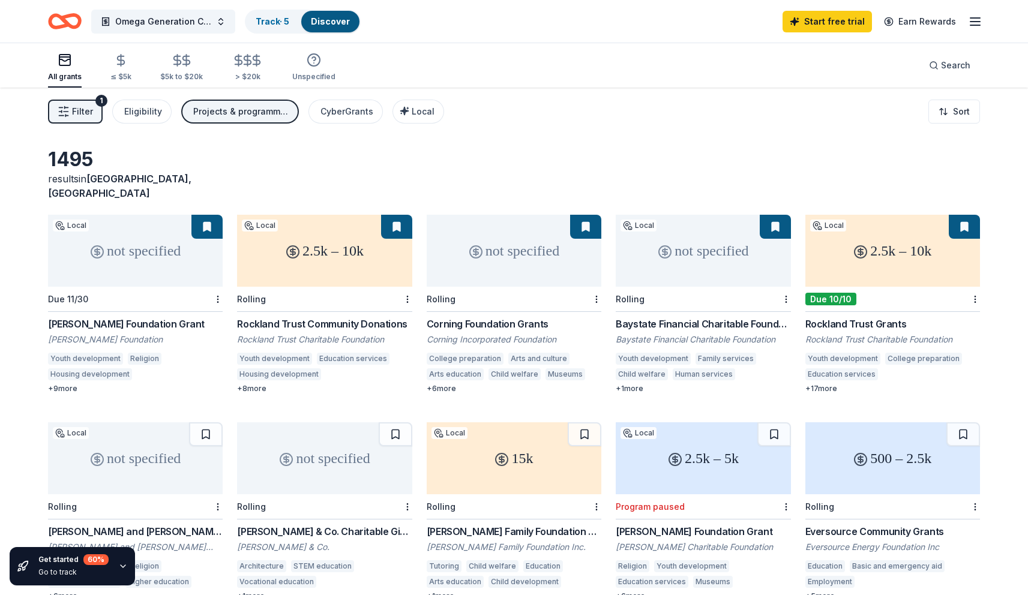 This screenshot has height=595, width=1028. I want to click on span: Search, so click(955, 65).